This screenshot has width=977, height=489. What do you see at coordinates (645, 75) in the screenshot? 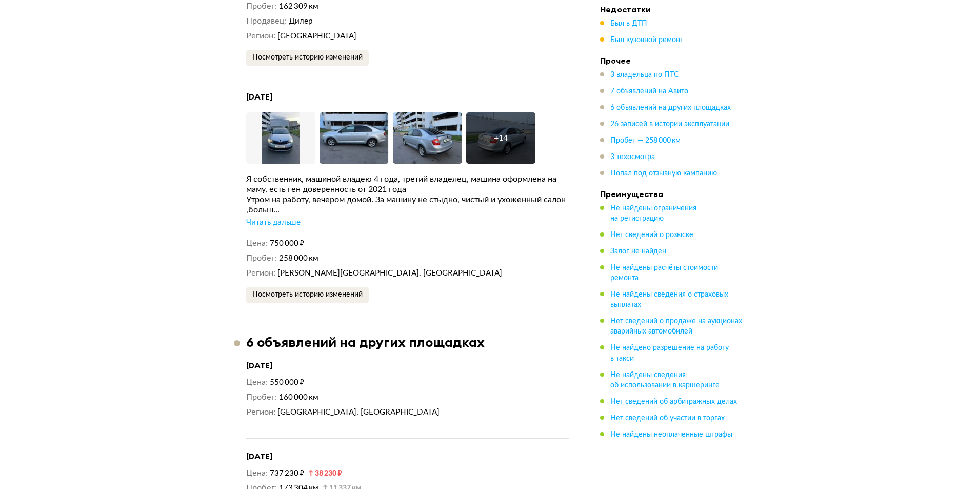
I see `span: 3 владельца по ПТС` at bounding box center [645, 75].